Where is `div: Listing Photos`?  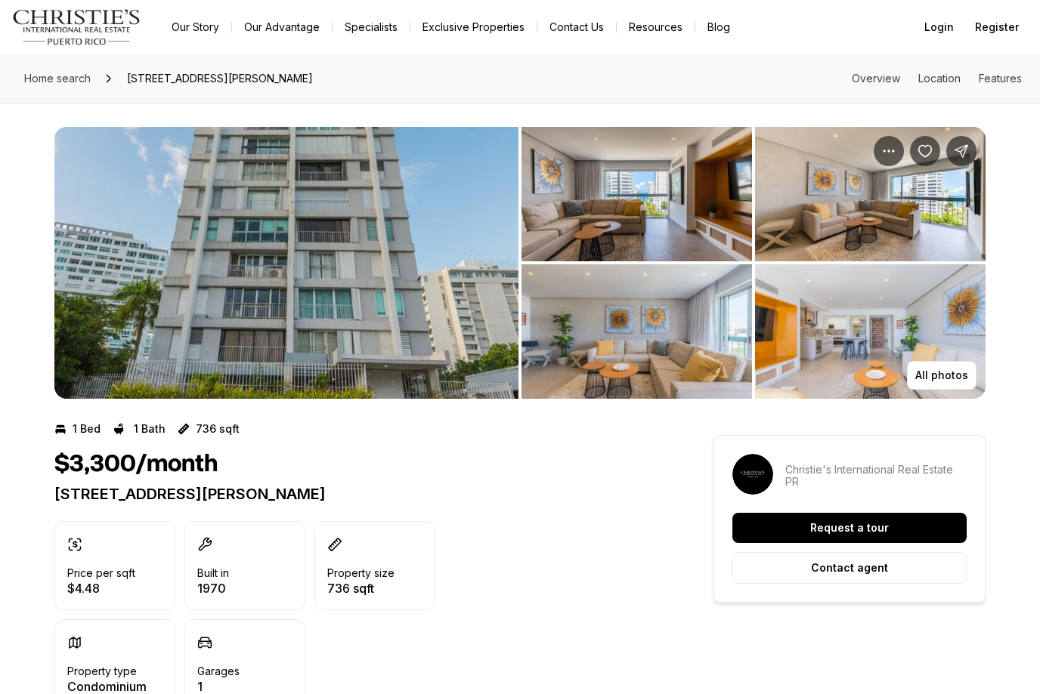 div: Listing Photos is located at coordinates (520, 263).